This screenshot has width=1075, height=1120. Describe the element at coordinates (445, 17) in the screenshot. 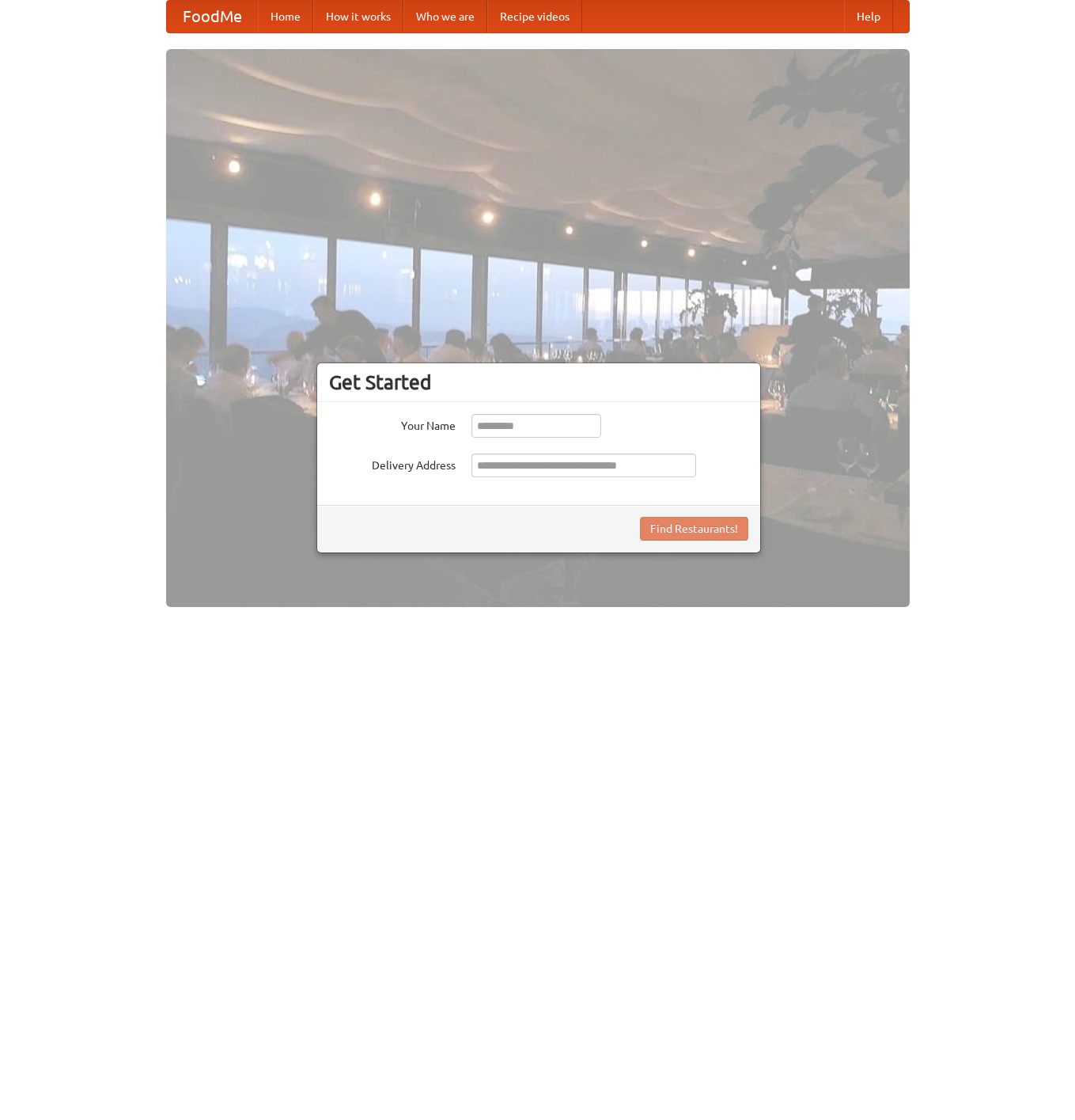

I see `a: Who we are` at that location.